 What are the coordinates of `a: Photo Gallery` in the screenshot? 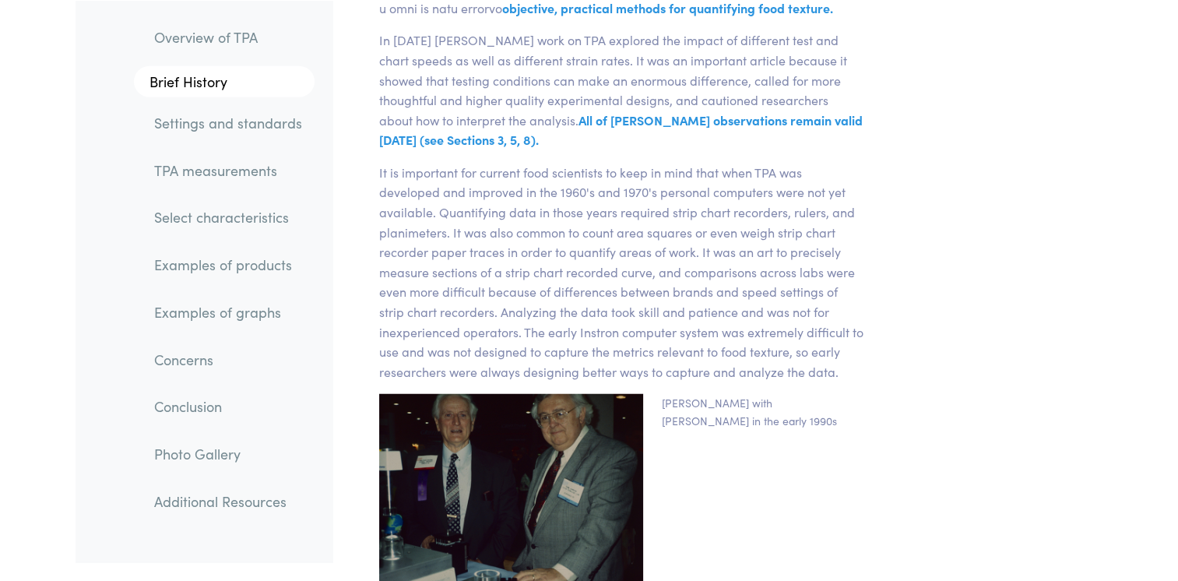 It's located at (228, 453).